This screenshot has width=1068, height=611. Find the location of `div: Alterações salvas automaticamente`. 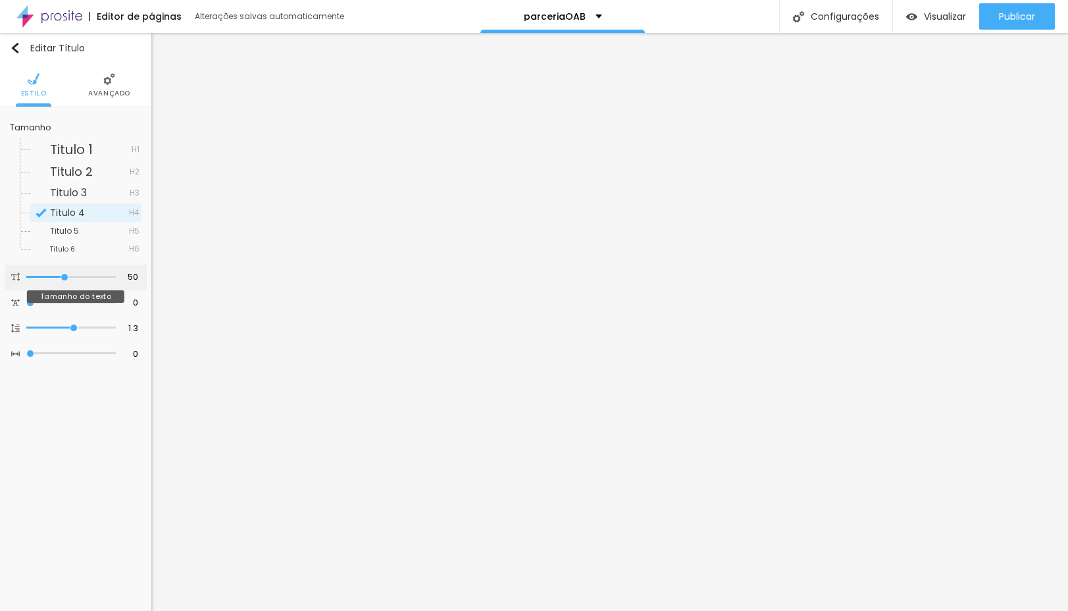

div: Alterações salvas automaticamente is located at coordinates (270, 16).